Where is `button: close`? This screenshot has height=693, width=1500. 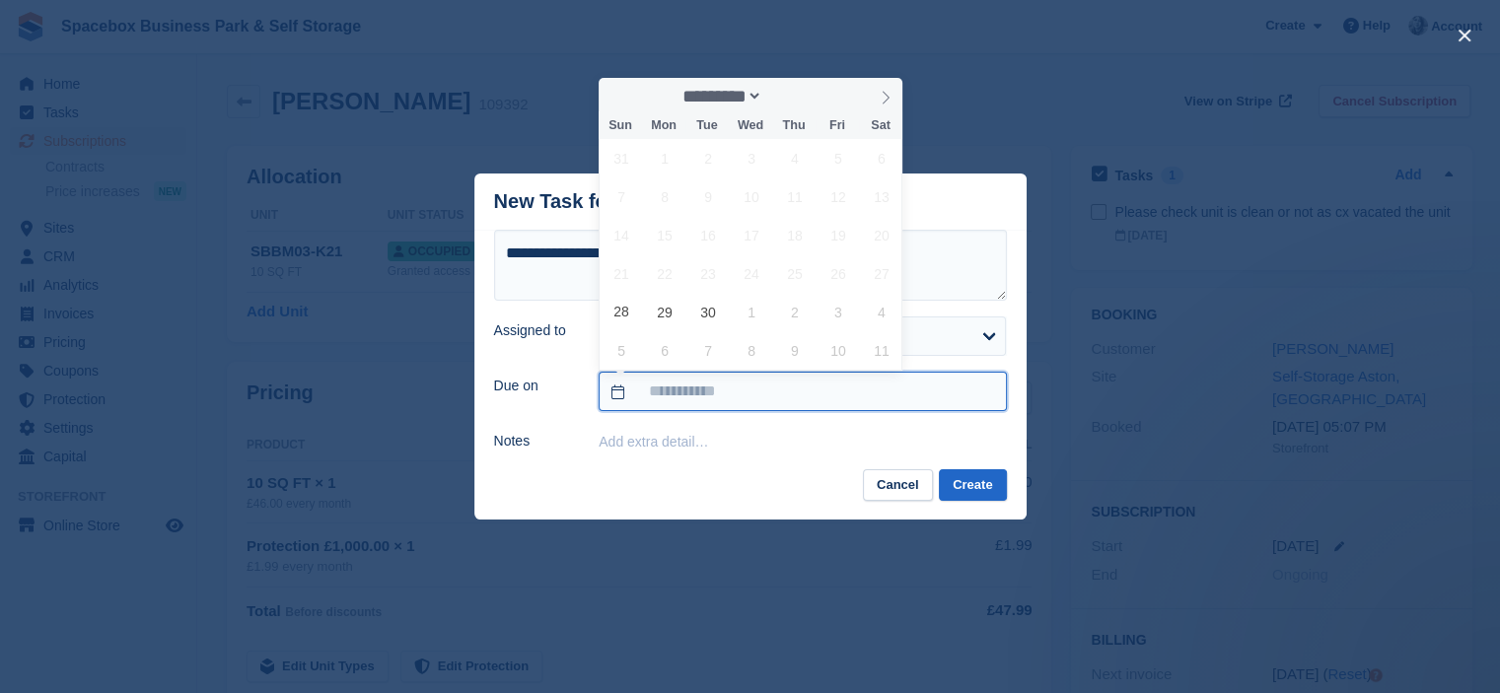 button: close is located at coordinates (1465, 36).